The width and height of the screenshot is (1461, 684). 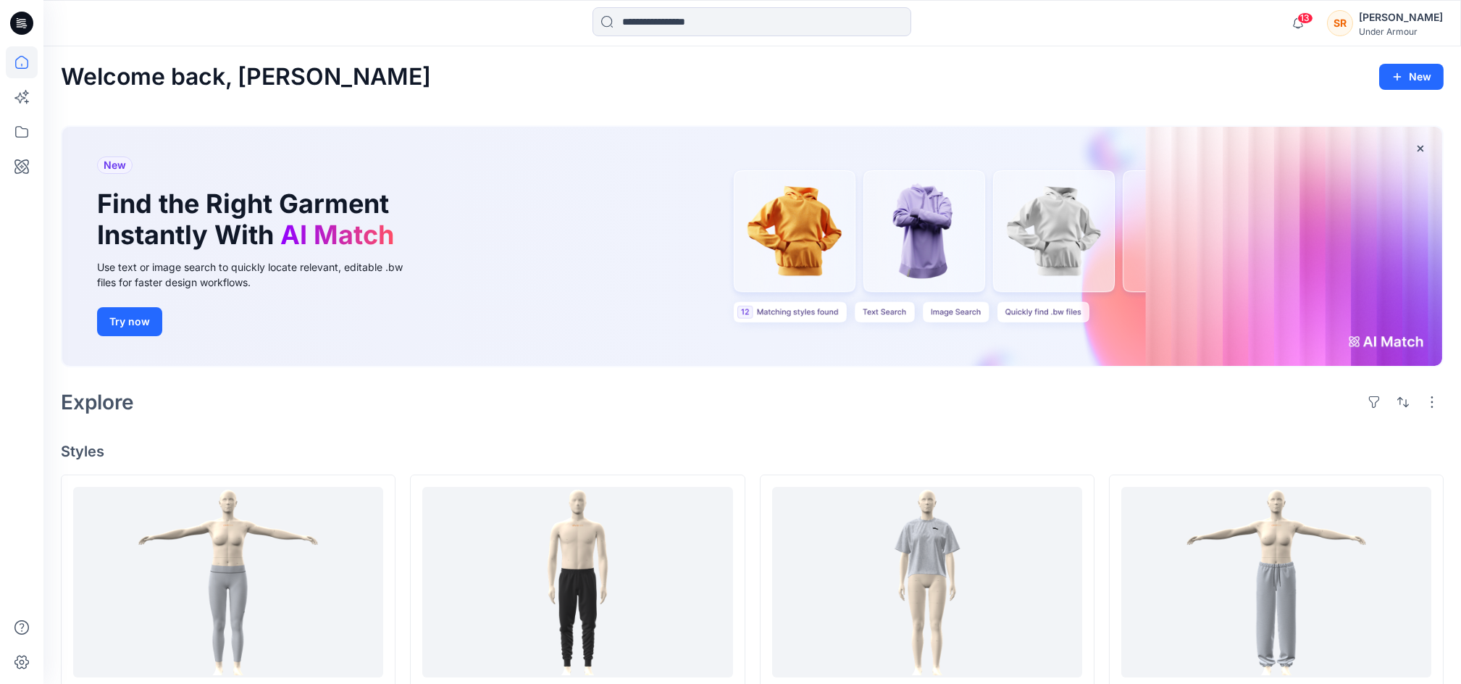 I want to click on h2: Explore, so click(x=97, y=402).